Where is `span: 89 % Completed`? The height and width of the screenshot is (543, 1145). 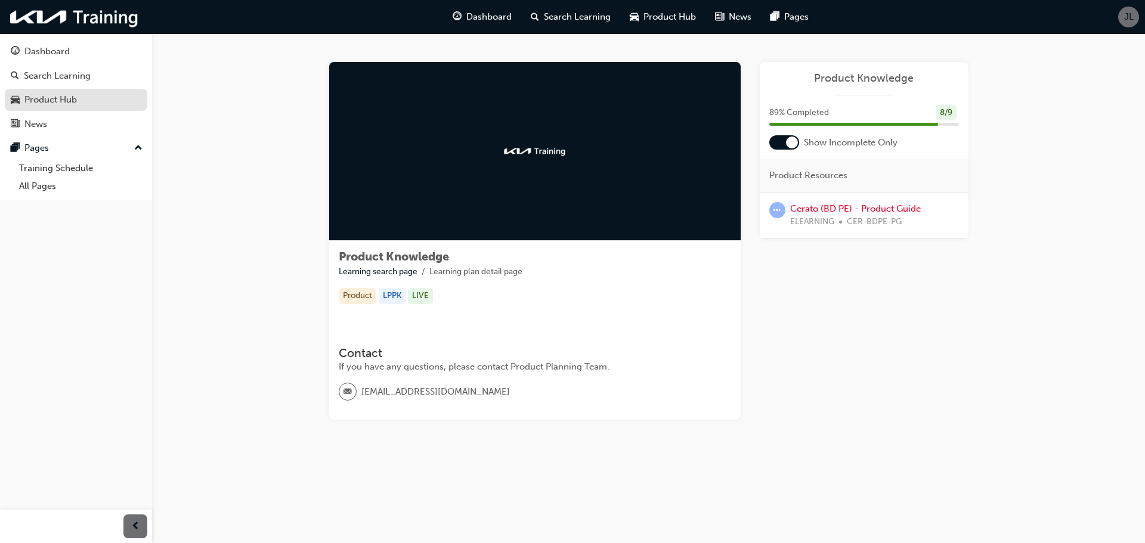
span: 89 % Completed is located at coordinates (799, 113).